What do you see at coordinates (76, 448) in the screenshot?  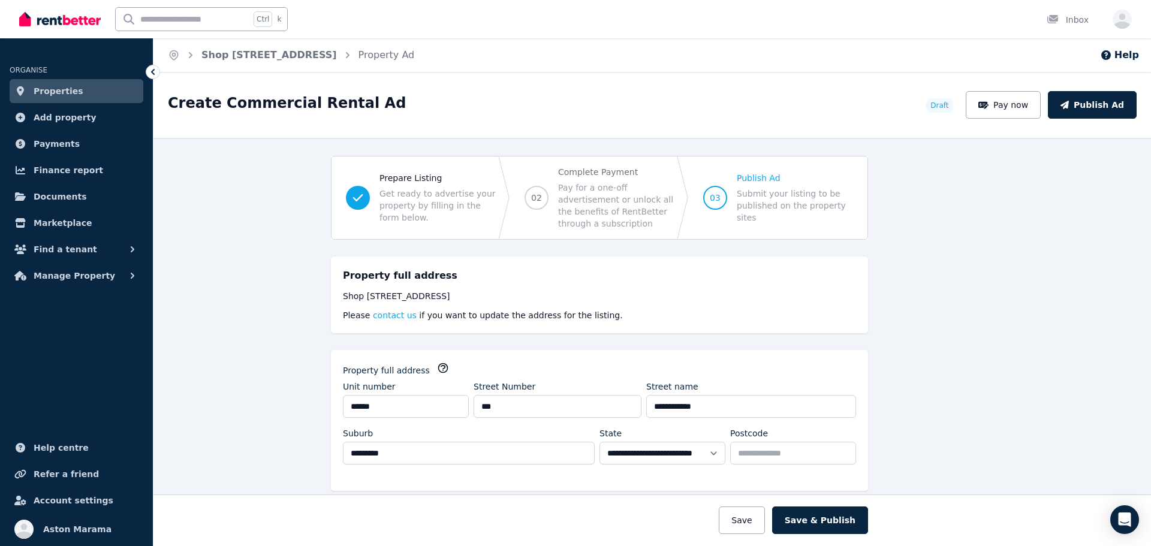 I see `a: Help centre` at bounding box center [76, 448].